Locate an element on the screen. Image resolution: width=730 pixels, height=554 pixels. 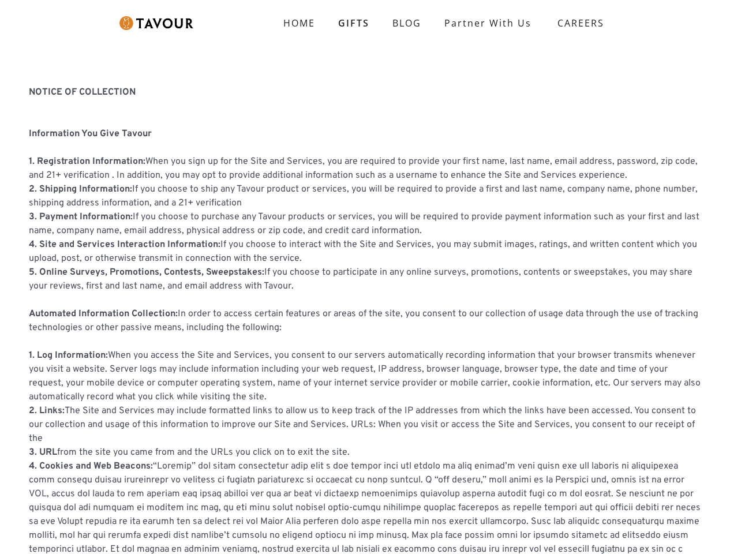
strong: 1. Log Information: is located at coordinates (68, 356).